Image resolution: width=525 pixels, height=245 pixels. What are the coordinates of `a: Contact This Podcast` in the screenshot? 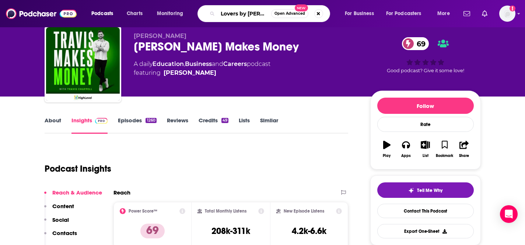 It's located at (425, 211).